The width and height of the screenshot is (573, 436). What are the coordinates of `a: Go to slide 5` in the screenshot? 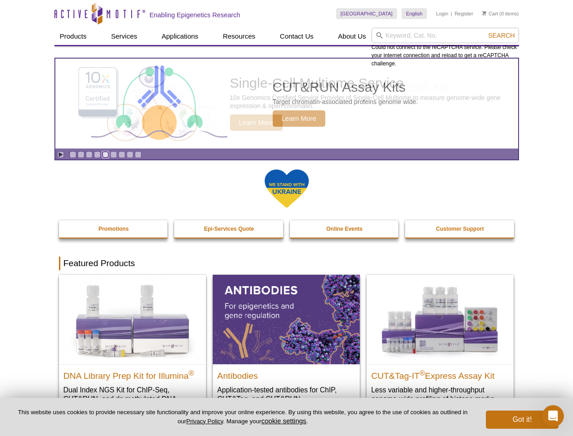 It's located at (105, 154).